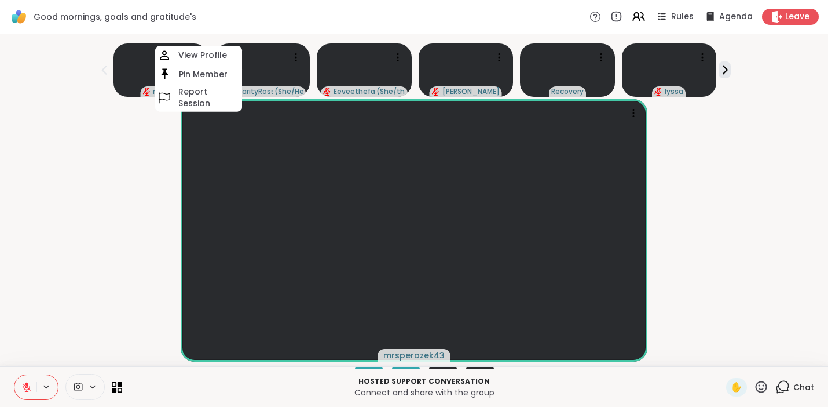 The width and height of the screenshot is (828, 407). Describe the element at coordinates (289, 91) in the screenshot. I see `span: ( She/Her )` at that location.